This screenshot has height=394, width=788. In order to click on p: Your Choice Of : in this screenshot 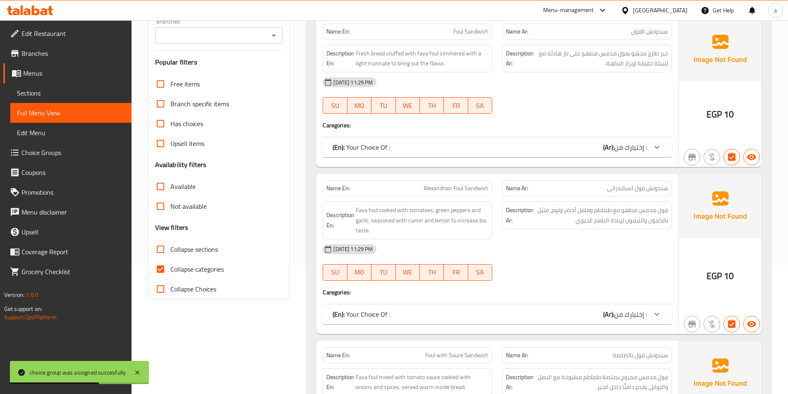, I will do `click(361, 314)`.